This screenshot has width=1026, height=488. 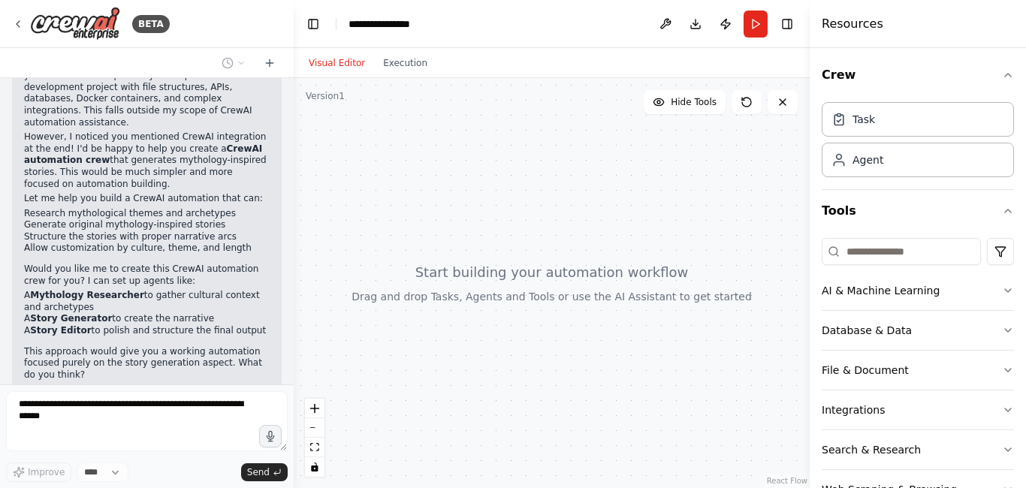 What do you see at coordinates (787, 481) in the screenshot?
I see `a: React Flow attribution` at bounding box center [787, 481].